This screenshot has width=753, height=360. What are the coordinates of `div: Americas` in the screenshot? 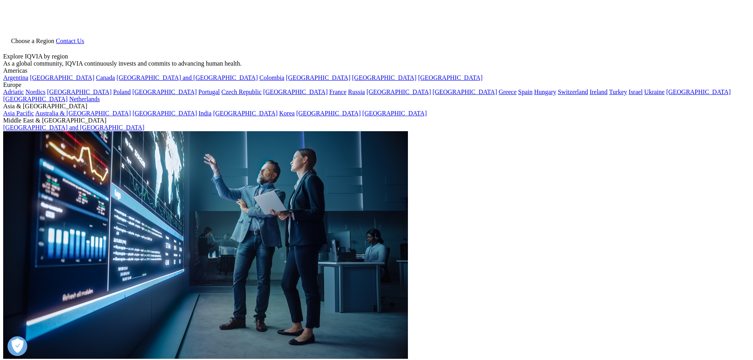 It's located at (377, 71).